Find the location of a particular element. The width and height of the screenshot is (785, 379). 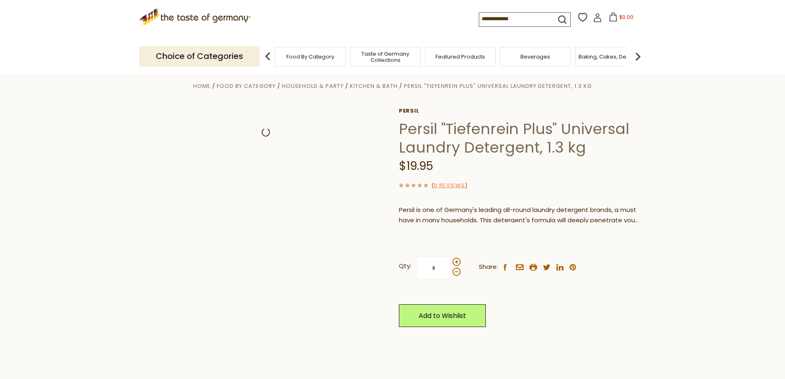

span: Household & Party is located at coordinates (313, 86).